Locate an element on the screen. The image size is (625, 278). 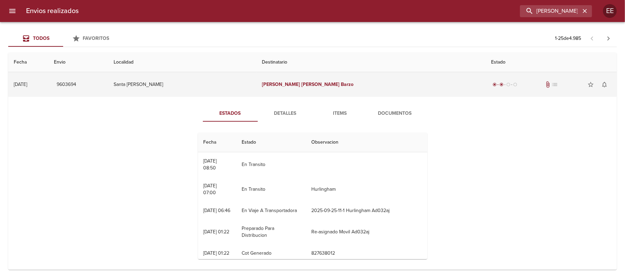
div: Tabs Envios is located at coordinates (63, 38).